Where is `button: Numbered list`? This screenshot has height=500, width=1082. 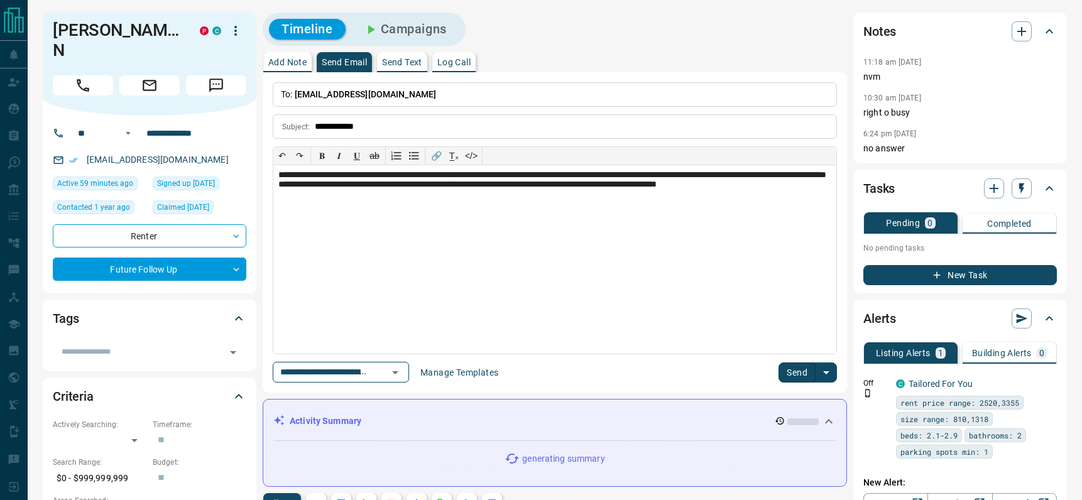 button: Numbered list is located at coordinates (397, 156).